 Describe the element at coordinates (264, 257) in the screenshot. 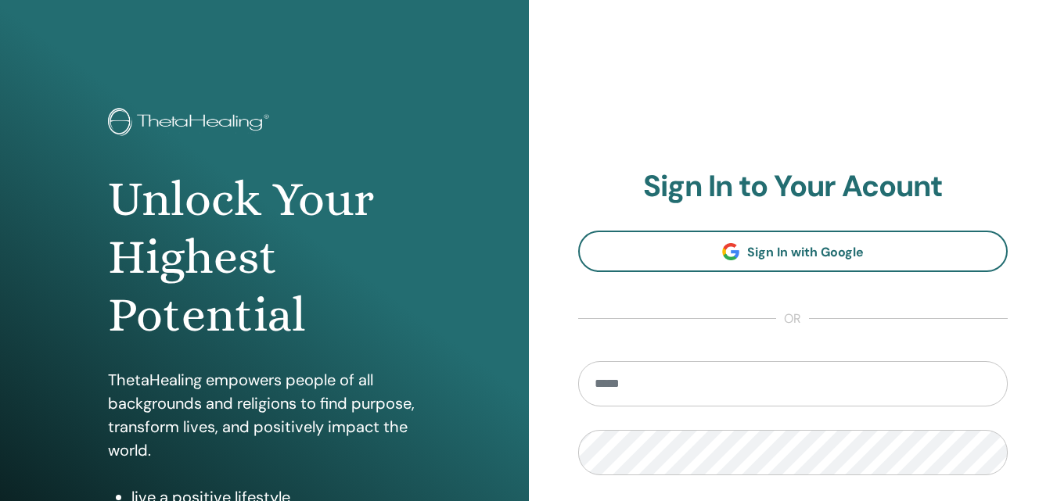

I see `h1: Unlock Your Highest Potential` at that location.